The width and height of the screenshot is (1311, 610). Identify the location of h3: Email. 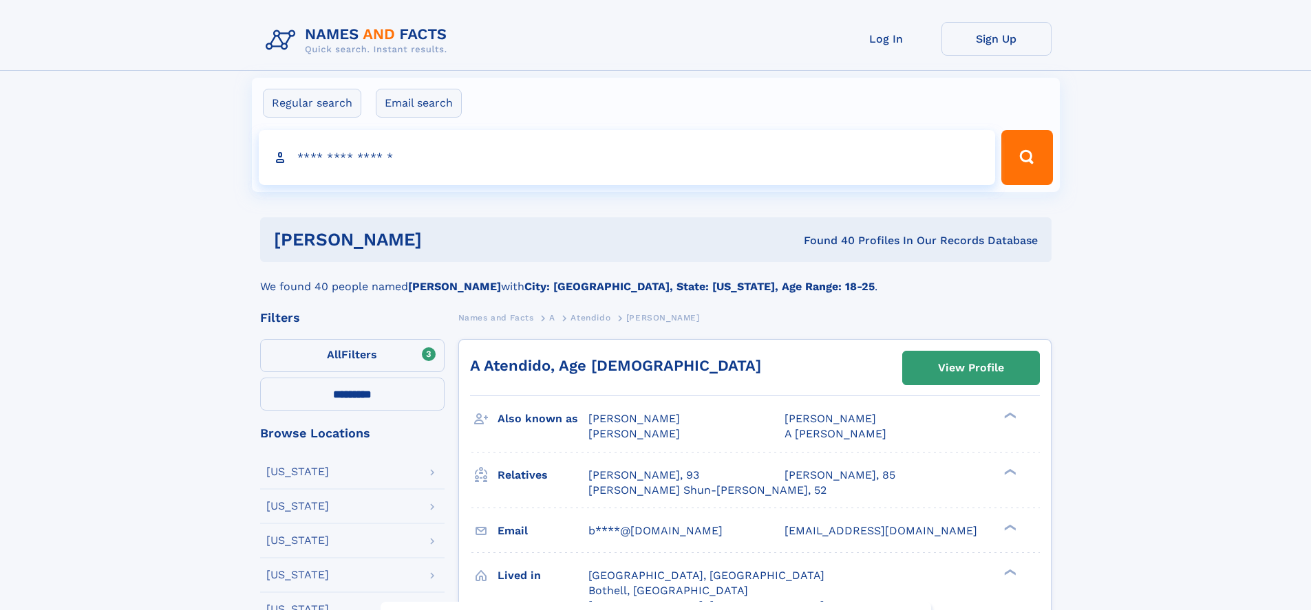
(543, 531).